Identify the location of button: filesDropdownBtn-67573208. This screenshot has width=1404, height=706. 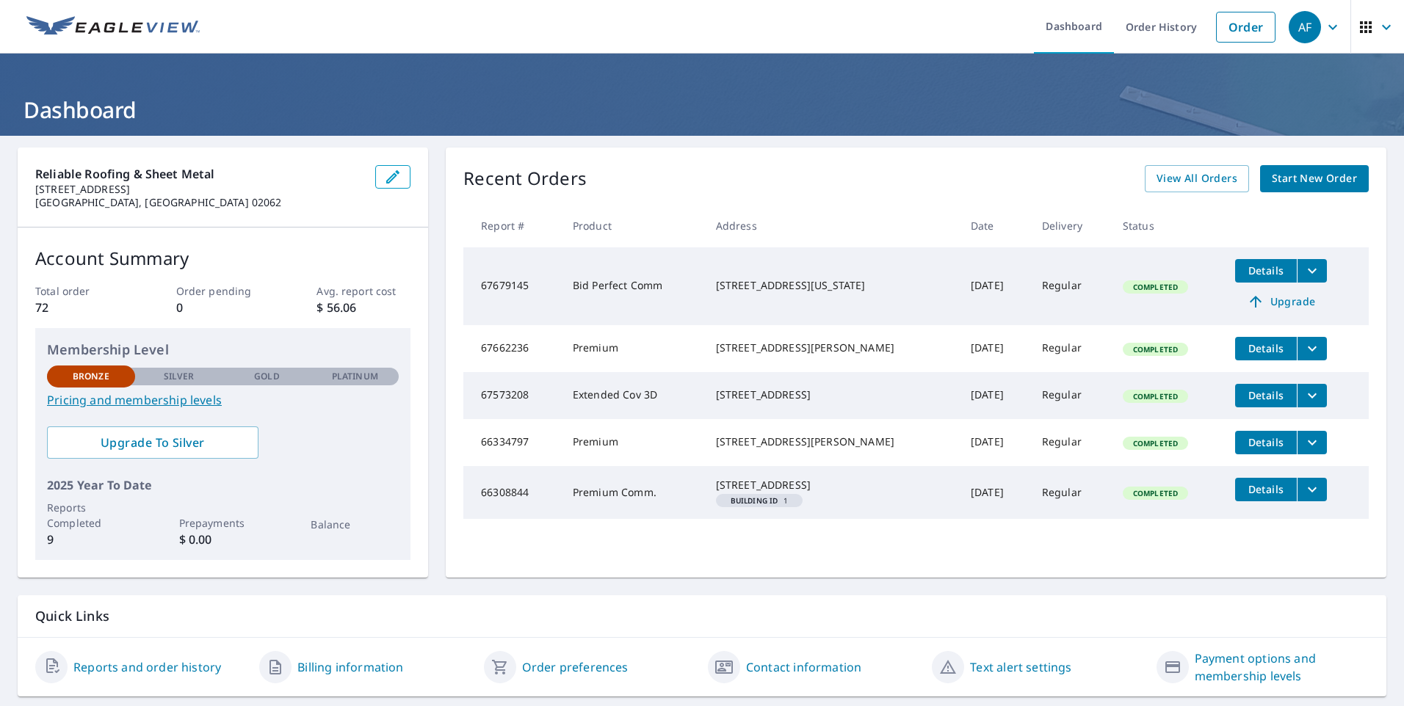
(1312, 396).